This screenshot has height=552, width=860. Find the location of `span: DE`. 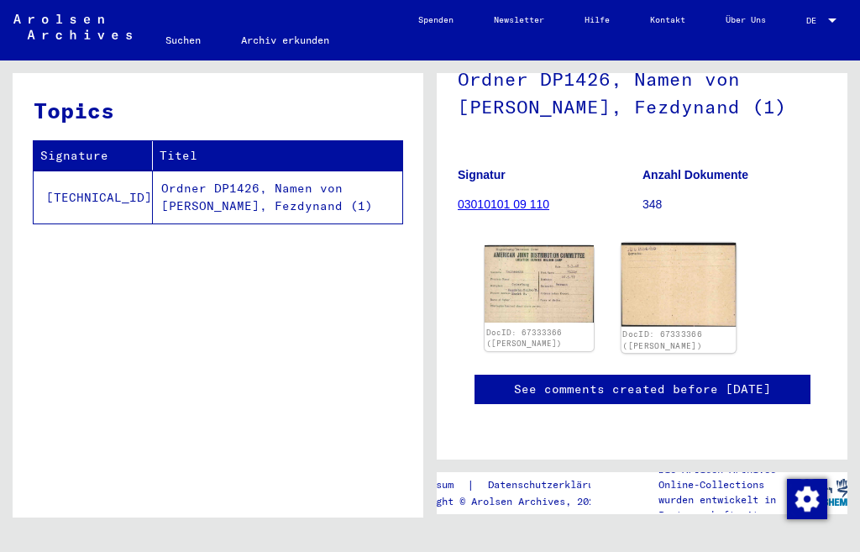

span: DE is located at coordinates (816, 20).